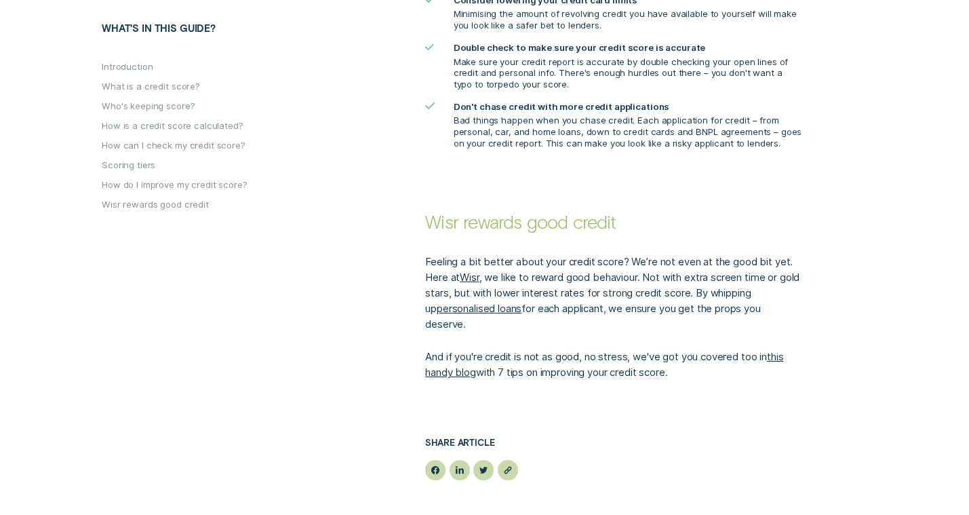 Image resolution: width=969 pixels, height=515 pixels. What do you see at coordinates (174, 184) in the screenshot?
I see `button: How do I improve my credit score?` at bounding box center [174, 184].